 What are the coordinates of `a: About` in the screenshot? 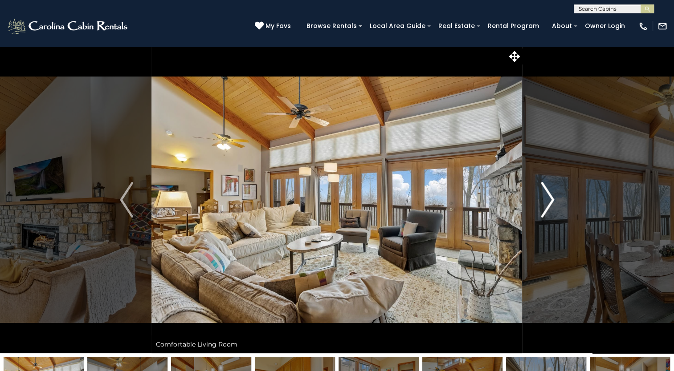 It's located at (561, 26).